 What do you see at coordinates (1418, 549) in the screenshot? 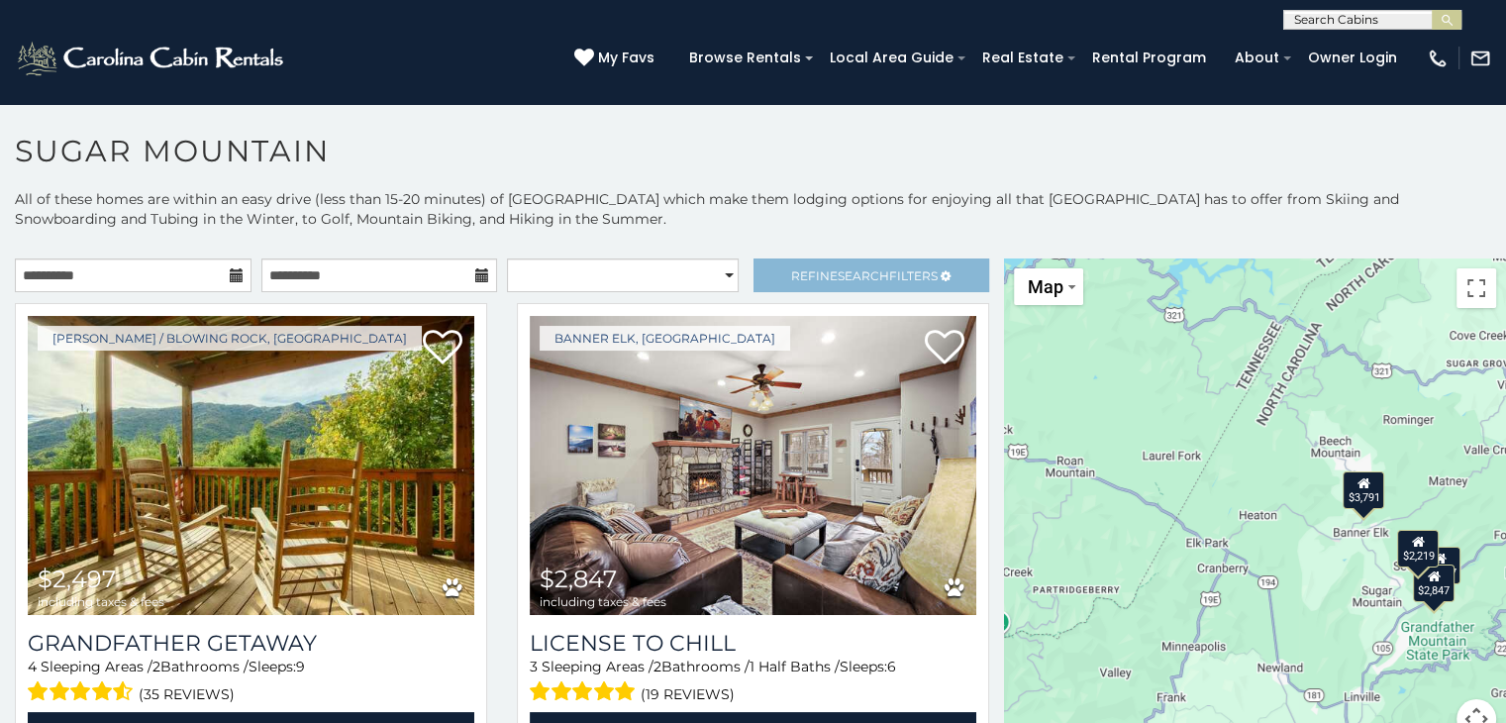
I see `div: $2,219` at bounding box center [1418, 549].